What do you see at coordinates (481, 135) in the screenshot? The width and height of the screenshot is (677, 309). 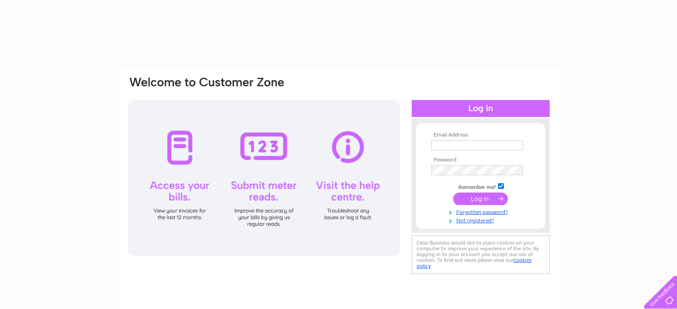 I see `th: Email Address:` at bounding box center [481, 135].